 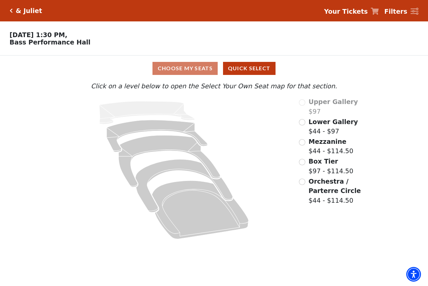 I want to click on span: Box Tier, so click(x=323, y=161).